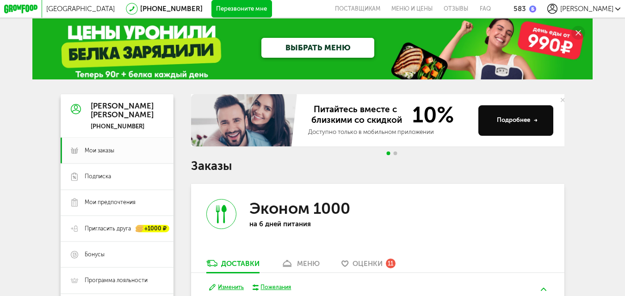 Image resolution: width=625 pixels, height=296 pixels. I want to click on img: bonus_b.cdccf46.png, so click(532, 9).